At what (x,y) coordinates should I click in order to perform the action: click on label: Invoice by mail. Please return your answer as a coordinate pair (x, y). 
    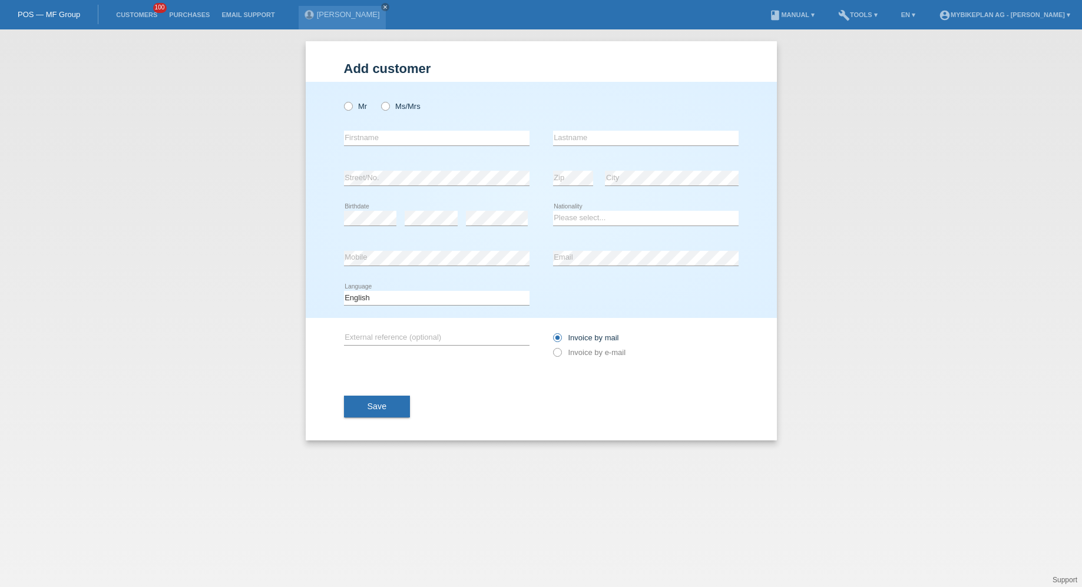
    Looking at the image, I should click on (586, 338).